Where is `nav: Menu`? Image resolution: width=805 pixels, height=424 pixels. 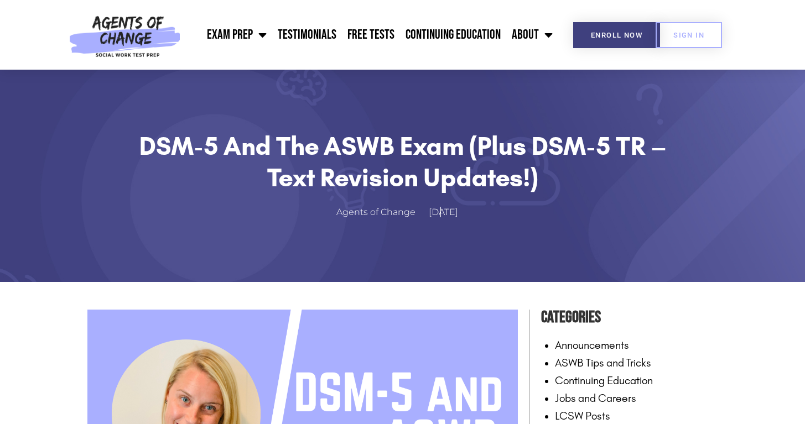
nav: Menu is located at coordinates (372, 35).